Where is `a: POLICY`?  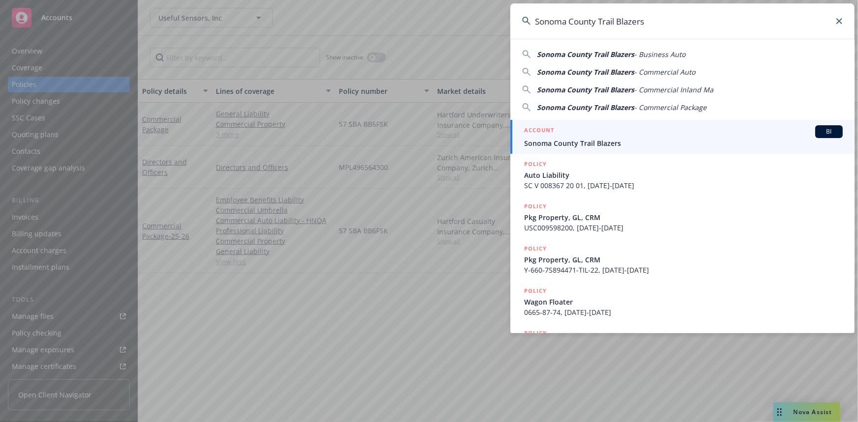
a: POLICY is located at coordinates (683, 344).